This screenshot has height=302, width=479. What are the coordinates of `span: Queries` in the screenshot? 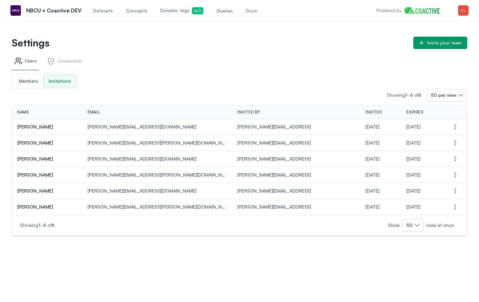 It's located at (225, 11).